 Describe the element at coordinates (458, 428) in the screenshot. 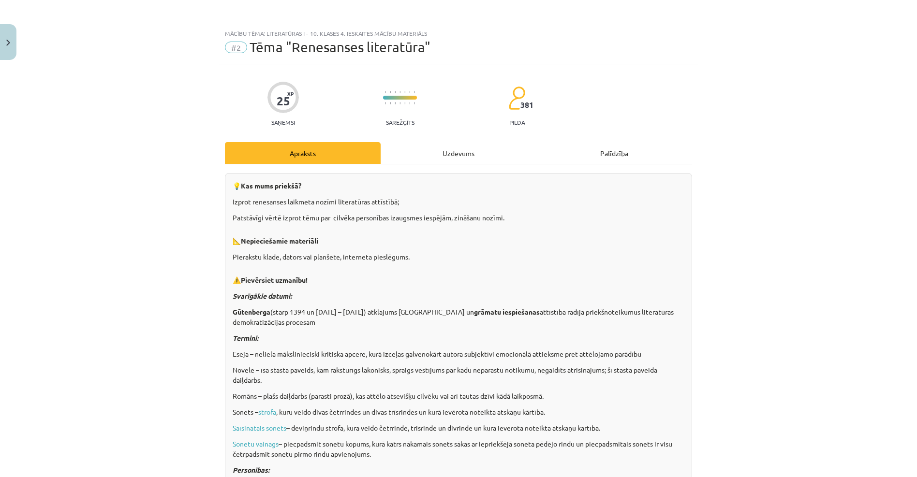

I see `p: – deviņrindu strofa, kura veido četrrinde, trisrinde un divrinde un kurā ievērota noteikta atskaņ...` at that location.